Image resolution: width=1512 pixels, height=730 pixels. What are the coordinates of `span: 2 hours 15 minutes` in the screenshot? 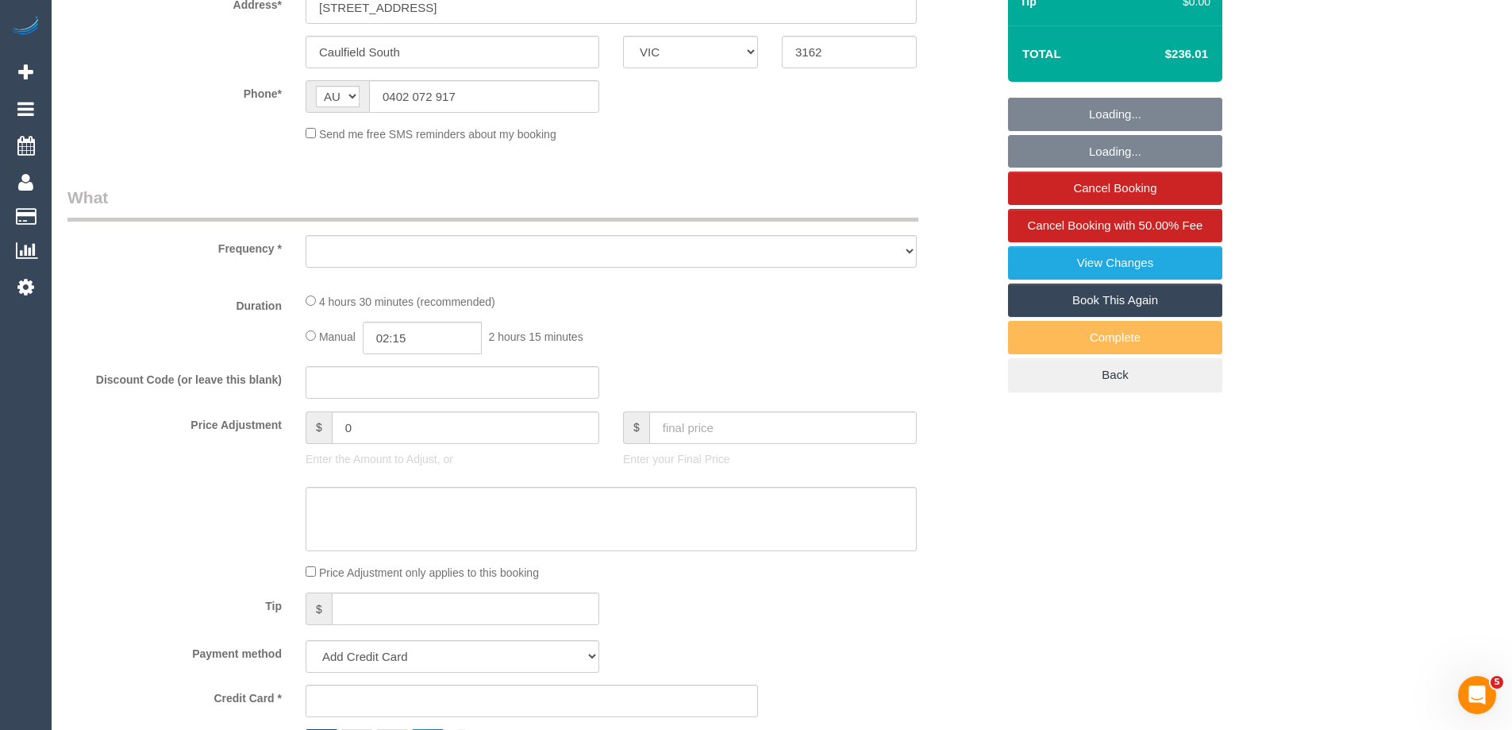 It's located at (536, 337).